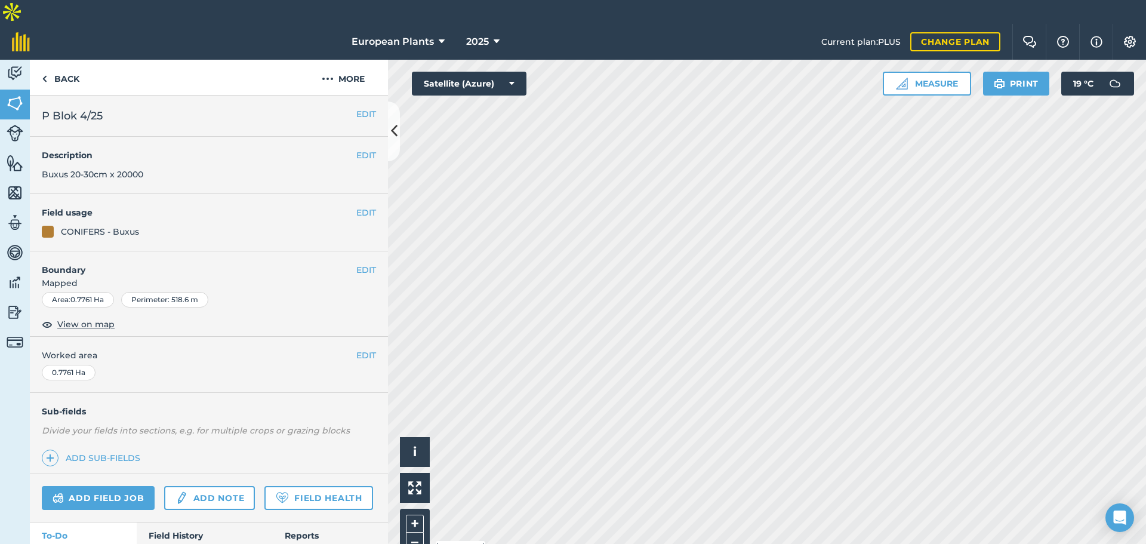 This screenshot has width=1146, height=544. Describe the element at coordinates (47, 324) in the screenshot. I see `img: svg+xml;base64,PHN2ZyB4bWxucz0iaHR0cDovL3d3dy53My5vcmcvMjAwMC9zdmciIHdpZHRoPSIxOCIgaGVpZ2h0PSIyNC...` at that location.